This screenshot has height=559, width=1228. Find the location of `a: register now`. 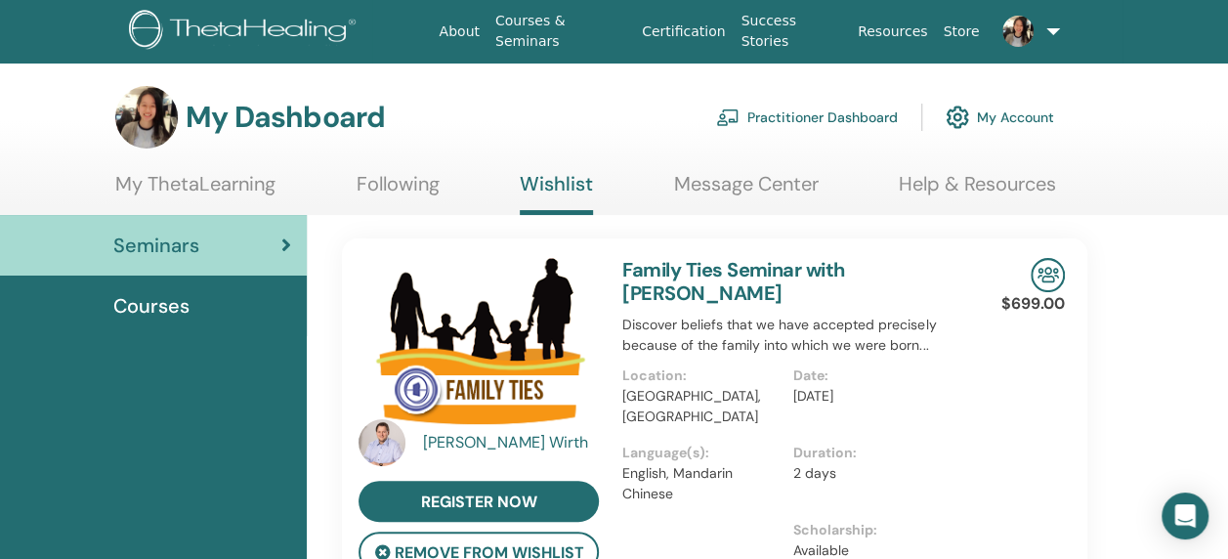

a: register now is located at coordinates (479, 501).